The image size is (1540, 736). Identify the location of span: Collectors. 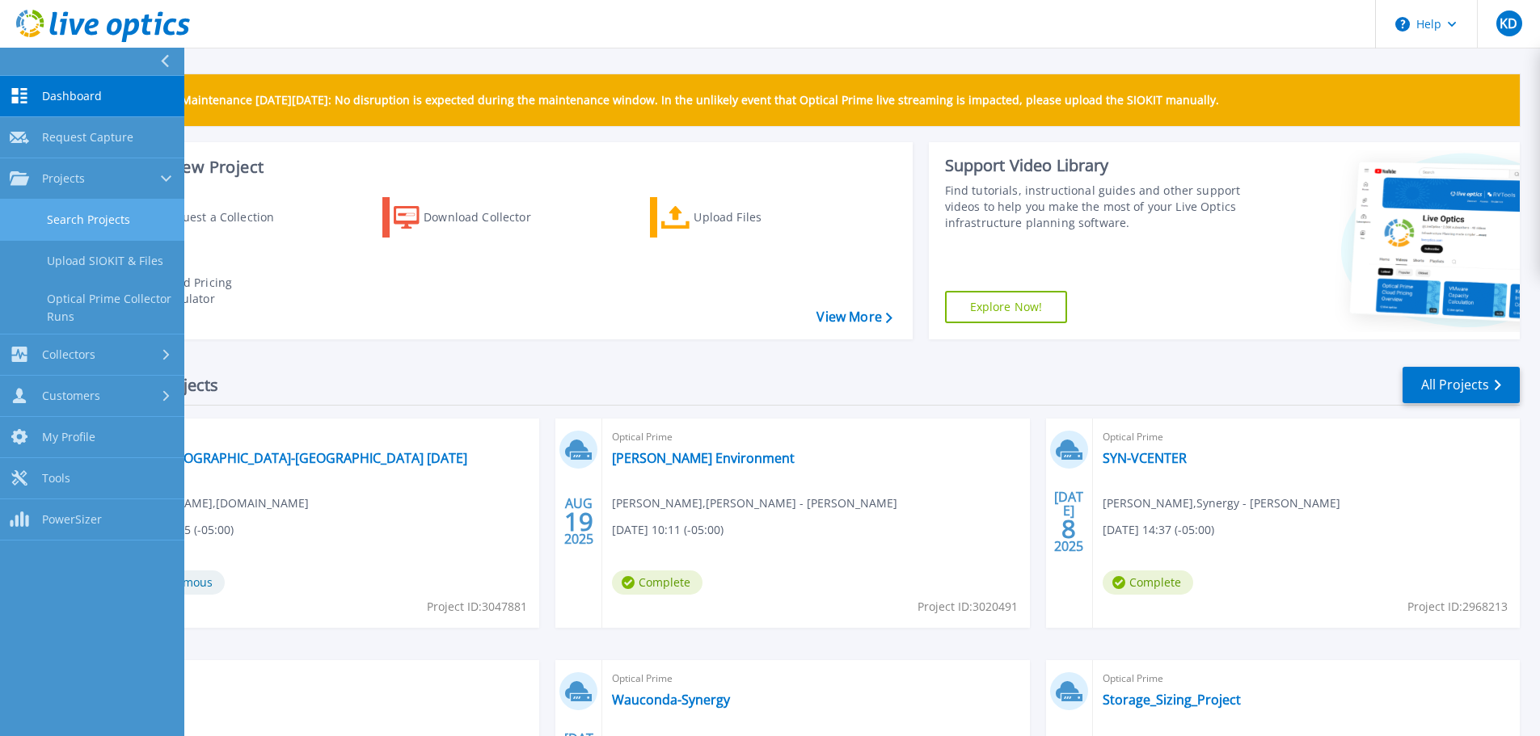
(69, 355).